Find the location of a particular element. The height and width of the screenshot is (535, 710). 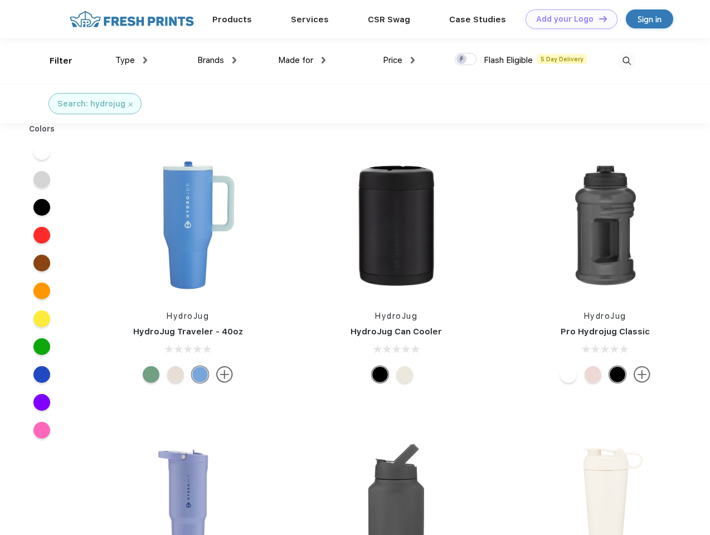

a: Sign in is located at coordinates (650, 19).